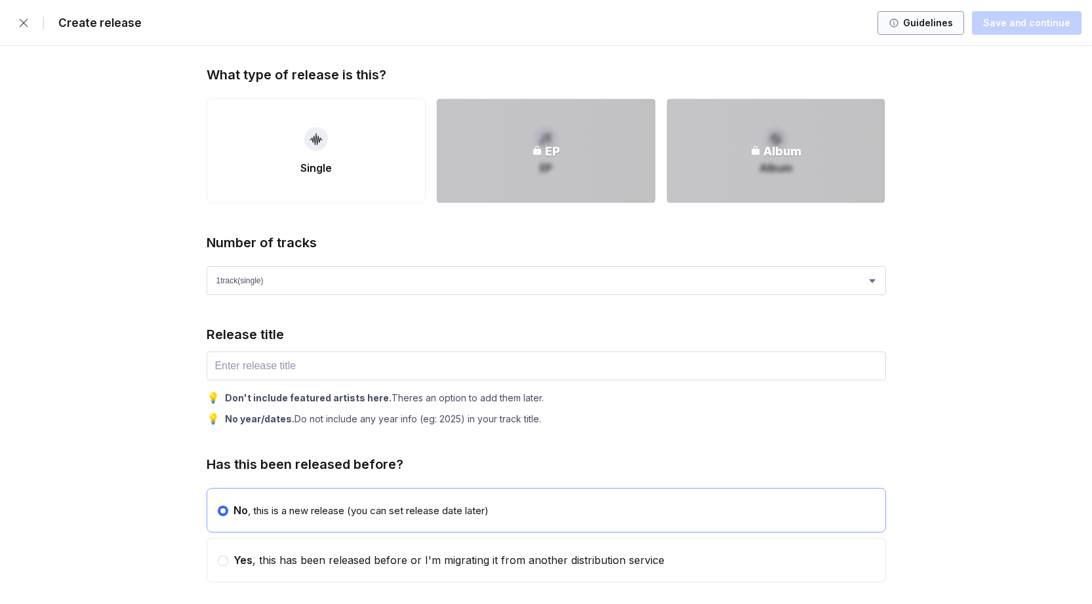 The image size is (1092, 604). What do you see at coordinates (260, 418) in the screenshot?
I see `b: No year/dates.` at bounding box center [260, 418].